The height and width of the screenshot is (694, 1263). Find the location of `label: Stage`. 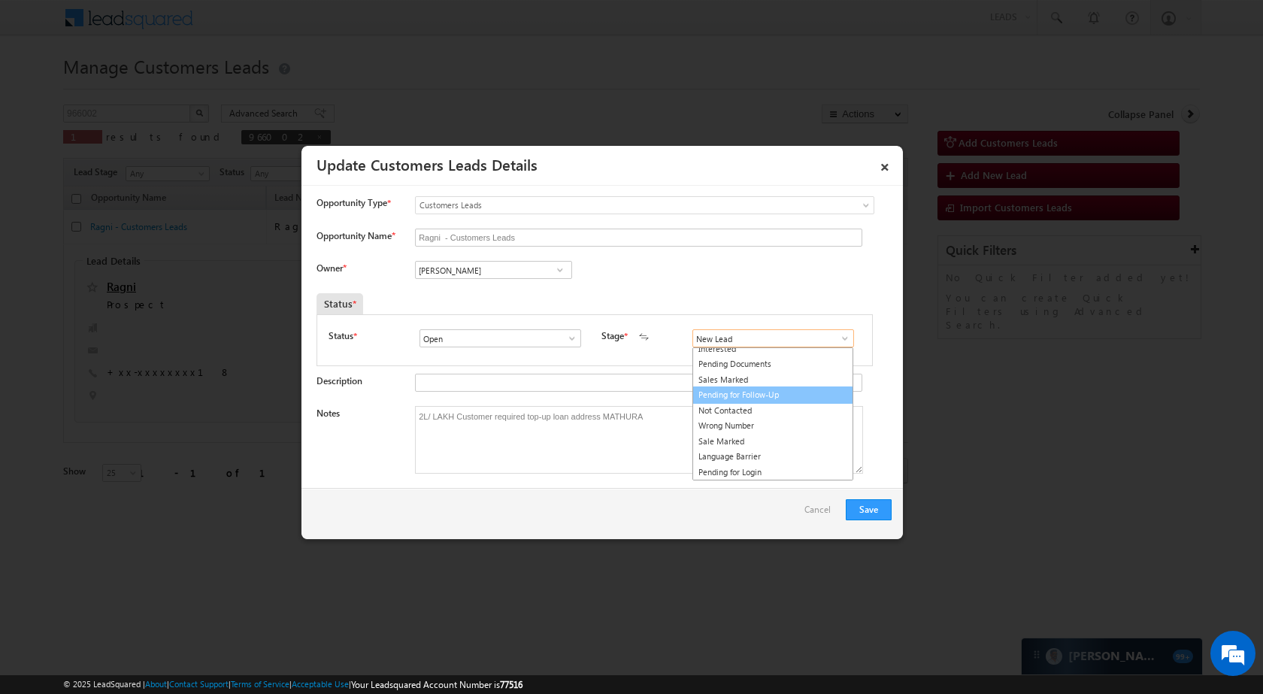

label: Stage is located at coordinates (613, 336).